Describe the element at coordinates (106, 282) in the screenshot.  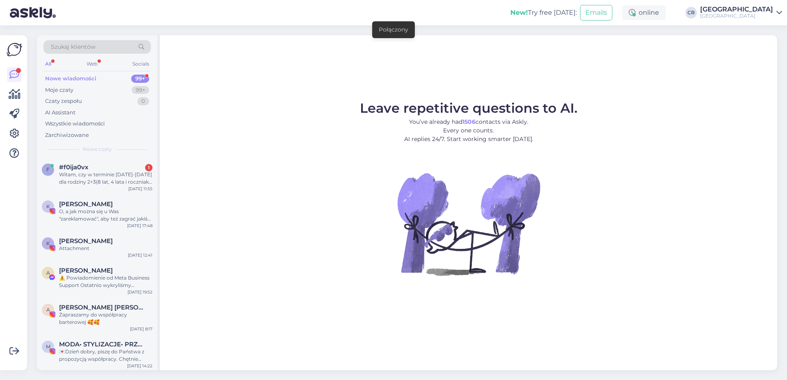
I see `div: ⚠️ Powiadomienie od Meta Business Support Ostatnio wykryliśmy nietypową aktywność na Twoim koncie...` at that location.